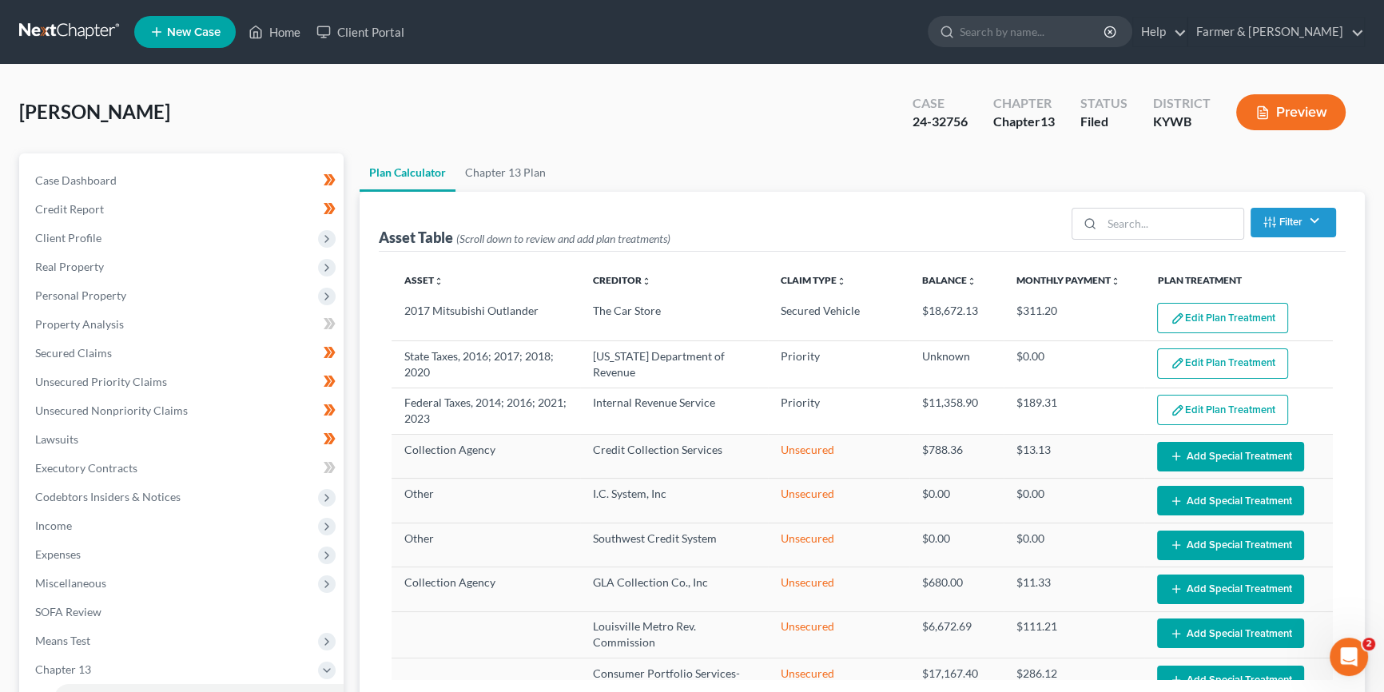  I want to click on td: $13.13, so click(1074, 456).